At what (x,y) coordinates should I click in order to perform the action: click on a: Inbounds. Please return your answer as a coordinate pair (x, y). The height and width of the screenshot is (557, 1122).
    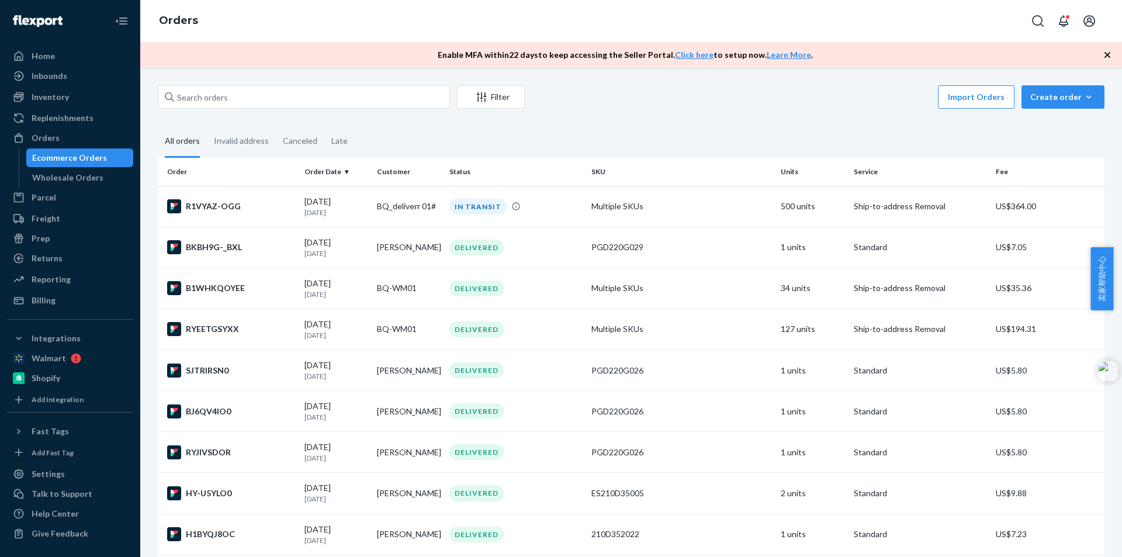
    Looking at the image, I should click on (70, 76).